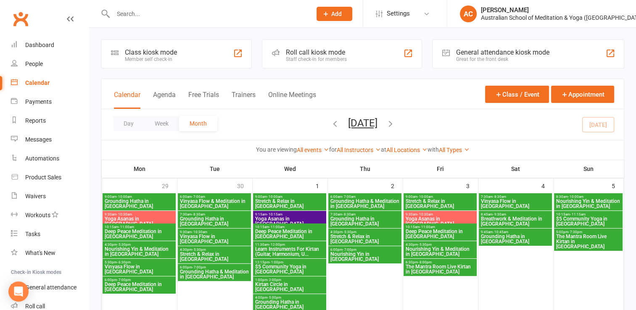 The width and height of the screenshot is (636, 310). What do you see at coordinates (383, 150) in the screenshot?
I see `strong: at` at bounding box center [383, 150].